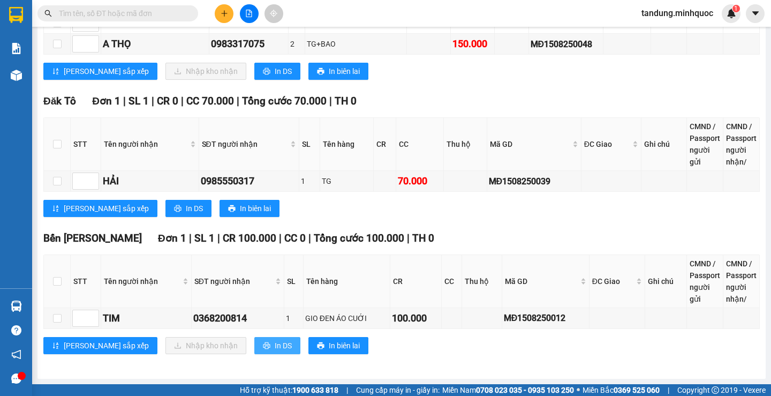  I want to click on div: HẢI, so click(150, 181).